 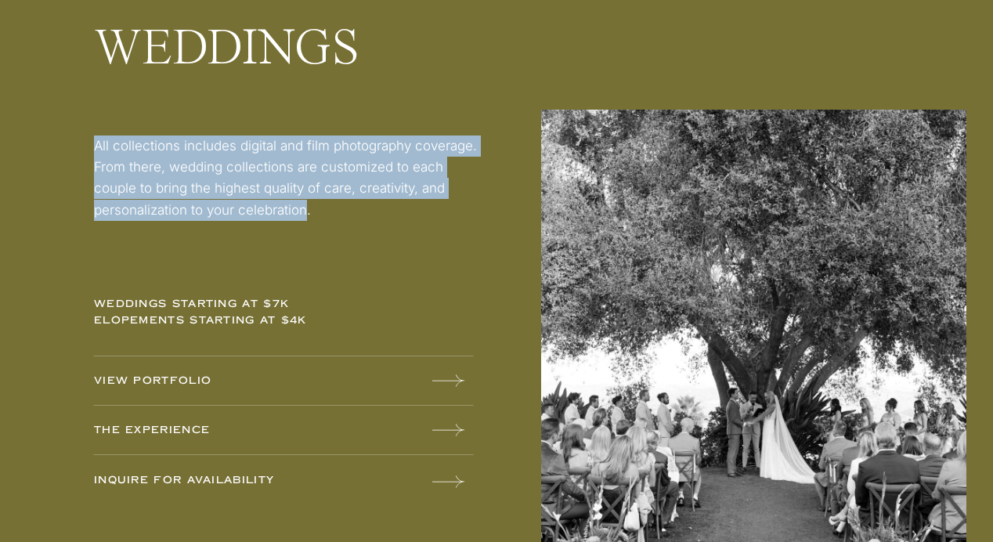 What do you see at coordinates (216, 381) in the screenshot?
I see `p: VIEW PORTFOLIO` at bounding box center [216, 381].